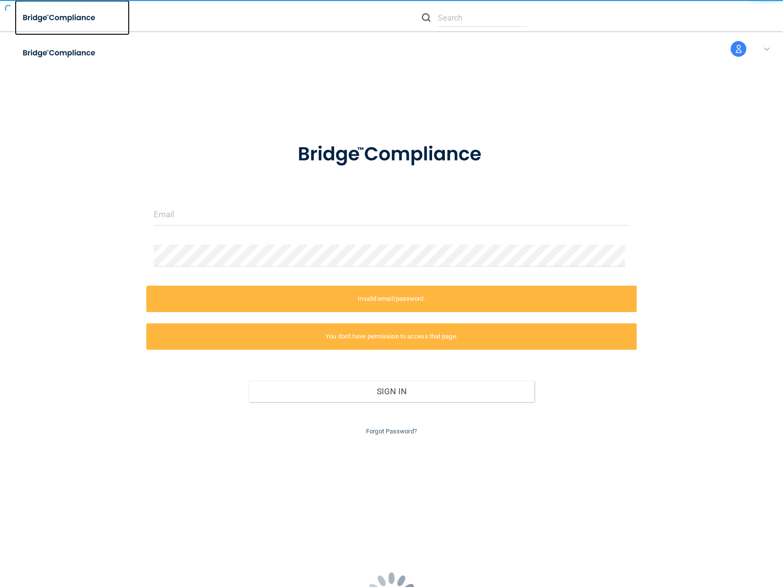 The height and width of the screenshot is (587, 783). Describe the element at coordinates (392, 214) in the screenshot. I see `input: Email` at that location.